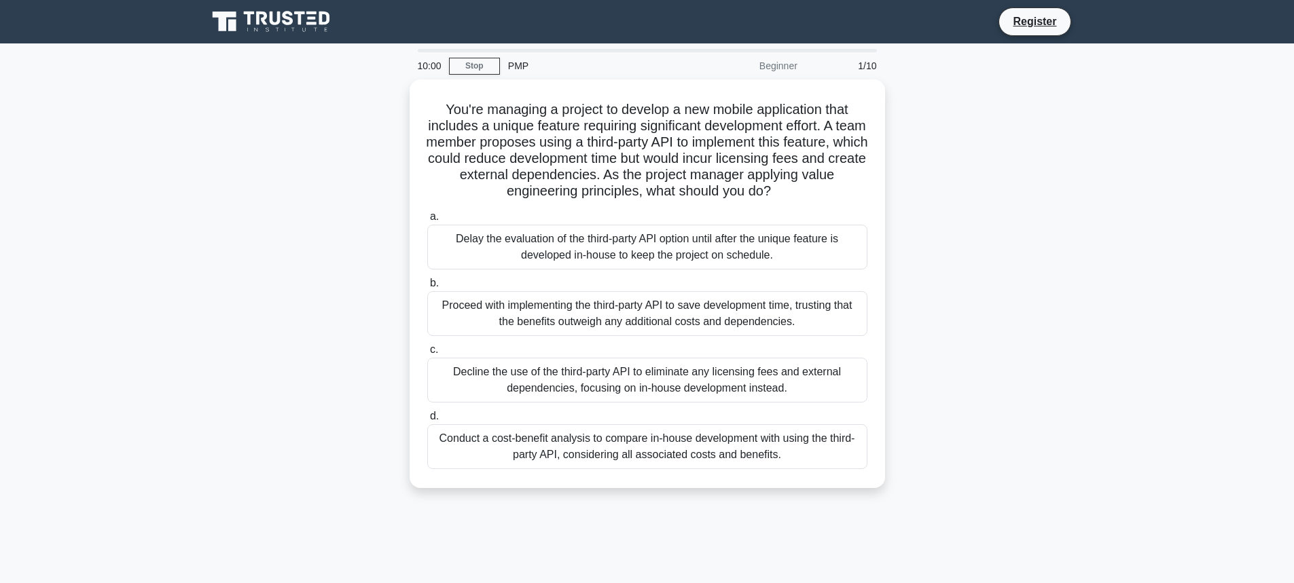  I want to click on div: 1/10, so click(845, 66).